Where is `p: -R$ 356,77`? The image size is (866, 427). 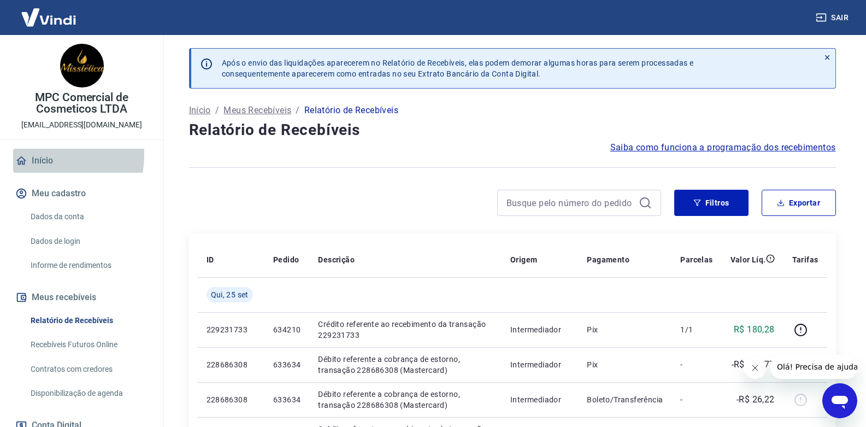
p: -R$ 356,77 is located at coordinates (753, 364).